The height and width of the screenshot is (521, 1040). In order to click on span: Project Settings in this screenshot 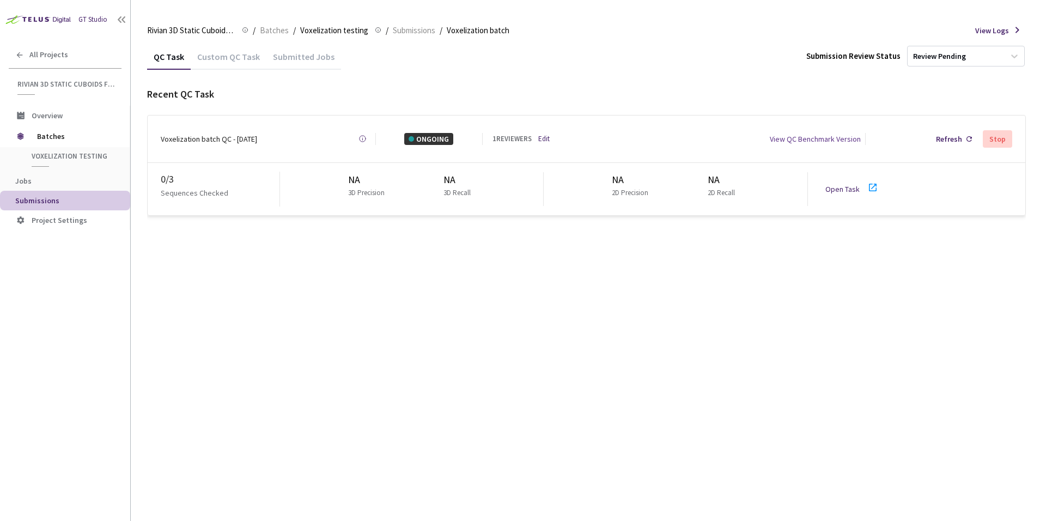, I will do `click(59, 220)`.